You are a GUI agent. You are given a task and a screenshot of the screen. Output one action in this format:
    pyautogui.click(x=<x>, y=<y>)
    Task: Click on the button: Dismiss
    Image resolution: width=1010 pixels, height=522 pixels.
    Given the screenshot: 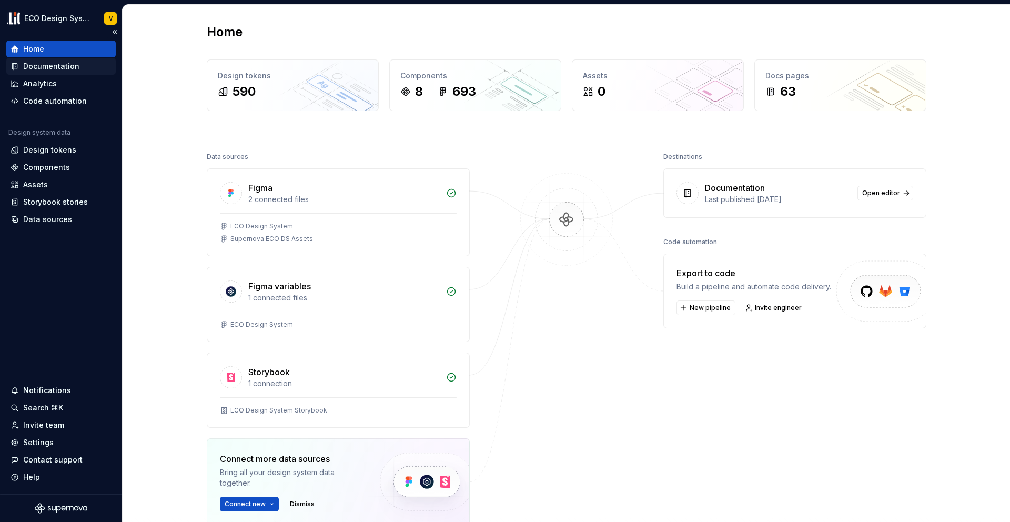 What is the action you would take?
    pyautogui.click(x=302, y=504)
    